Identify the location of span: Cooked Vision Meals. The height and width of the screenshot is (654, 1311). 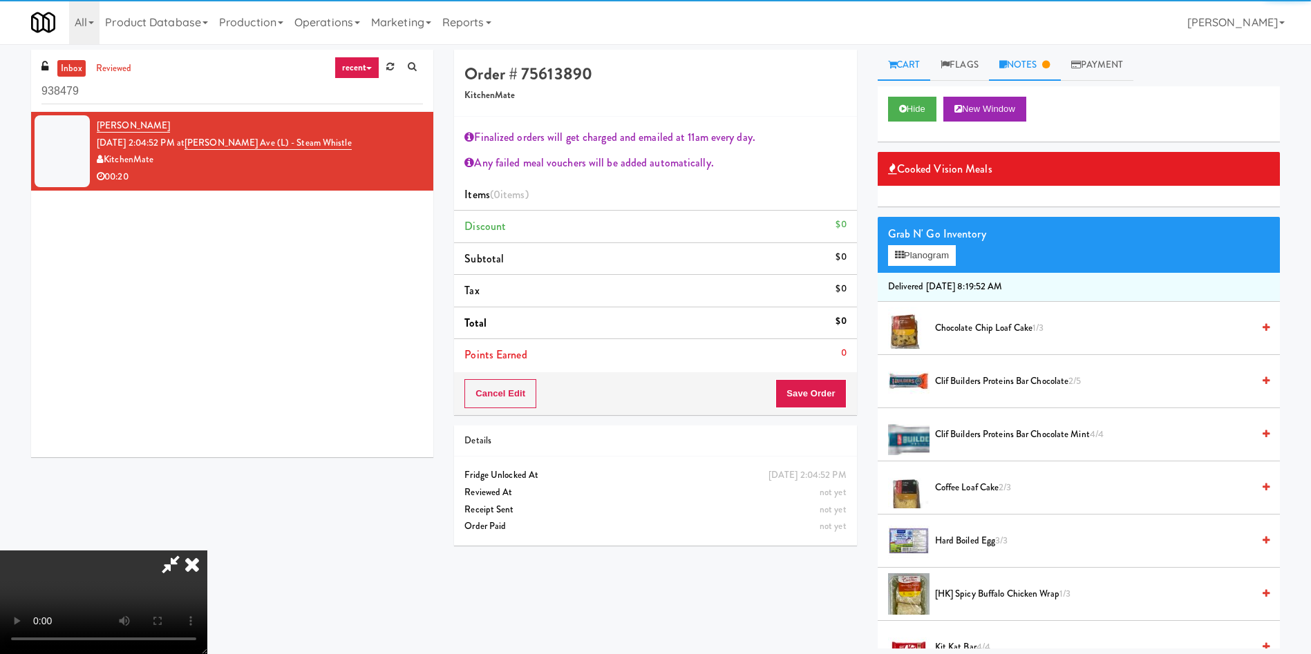
(940, 169).